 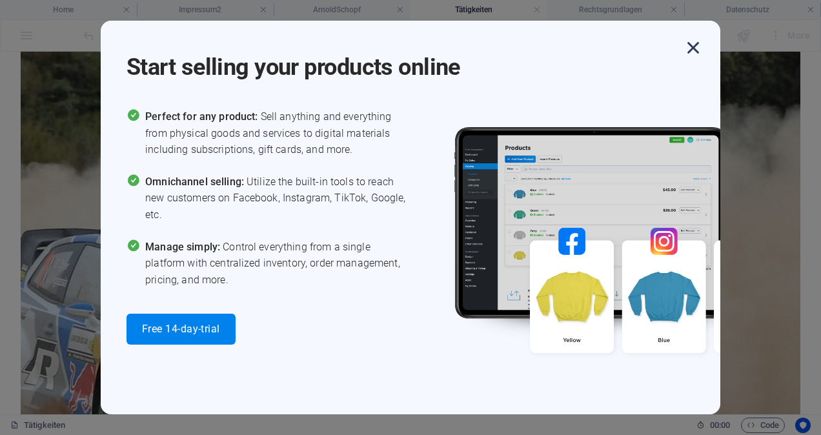 I want to click on span: Perfect for any product:, so click(x=203, y=116).